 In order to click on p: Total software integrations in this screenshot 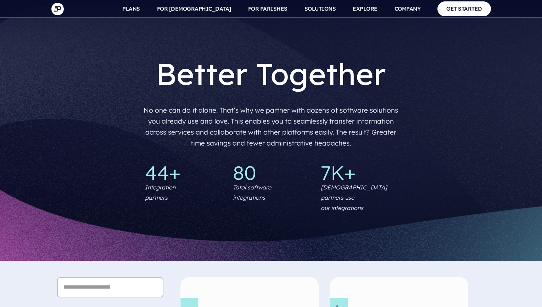, I will do `click(252, 193)`.